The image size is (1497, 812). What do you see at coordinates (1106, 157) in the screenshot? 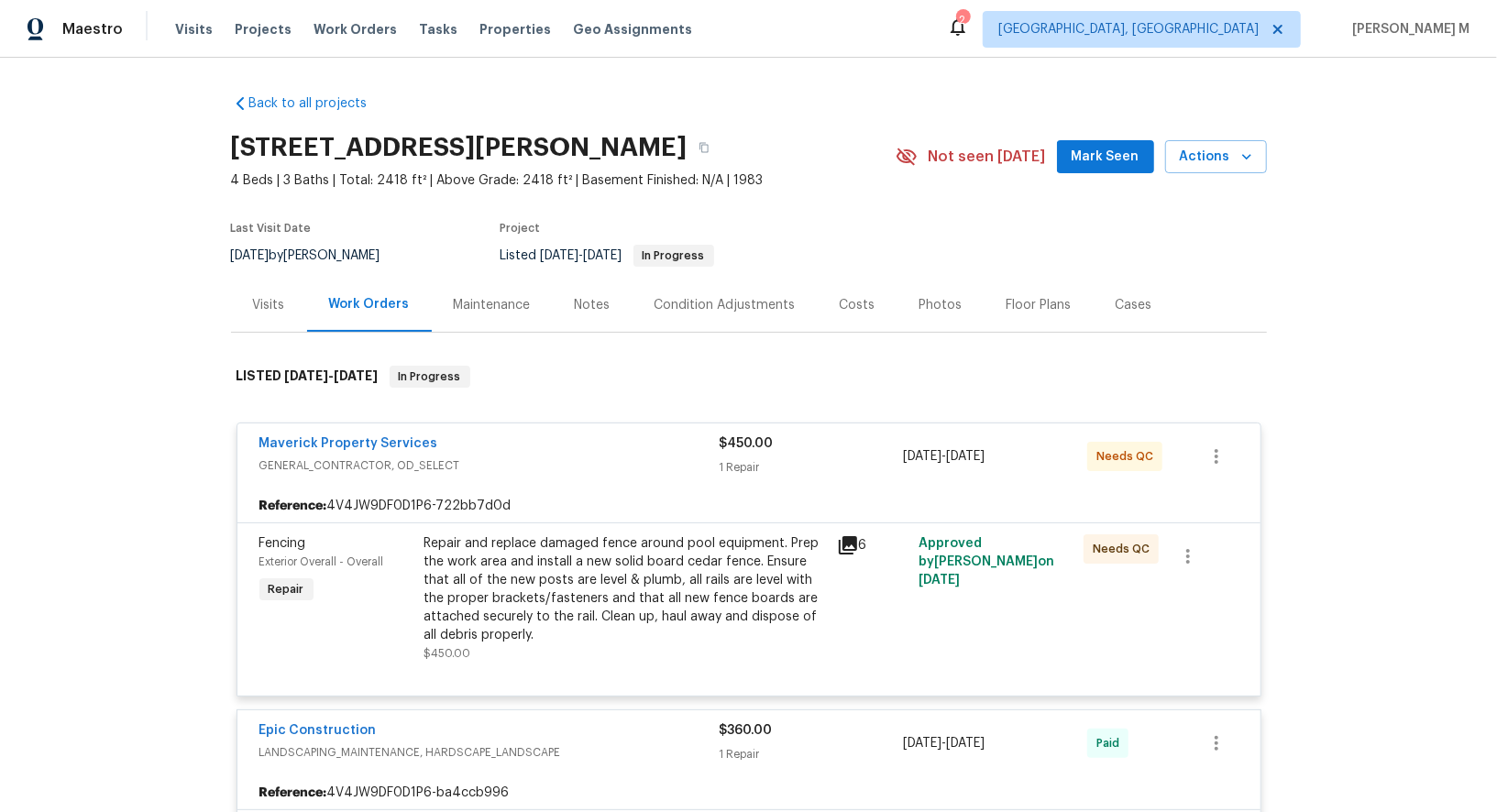
I see `span: Mark Seen` at bounding box center [1106, 157].